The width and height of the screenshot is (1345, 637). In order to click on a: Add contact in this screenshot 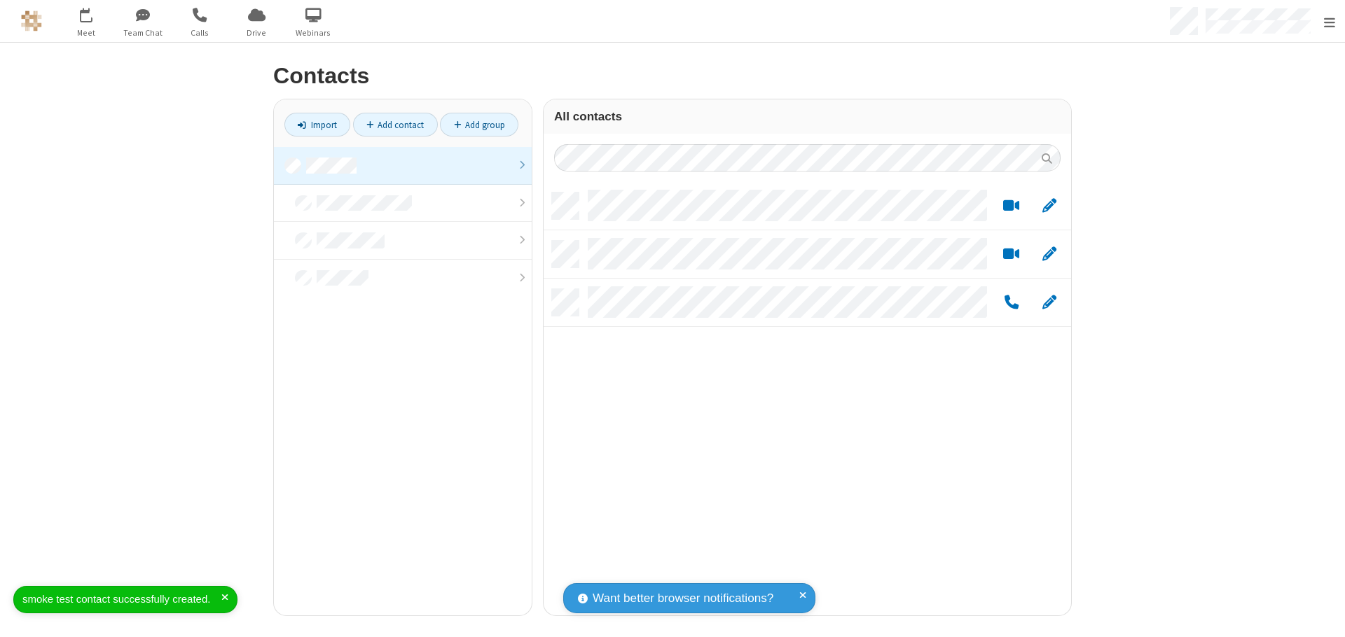, I will do `click(395, 125)`.